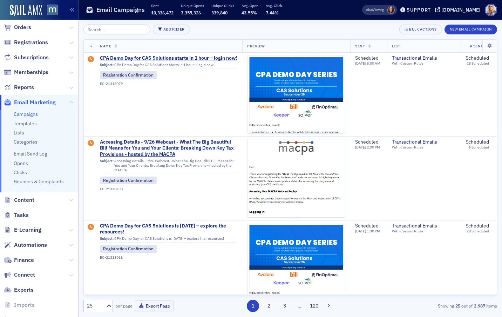 Image resolution: width=502 pixels, height=317 pixels. What do you see at coordinates (396, 46) in the screenshot?
I see `span: List` at bounding box center [396, 46].